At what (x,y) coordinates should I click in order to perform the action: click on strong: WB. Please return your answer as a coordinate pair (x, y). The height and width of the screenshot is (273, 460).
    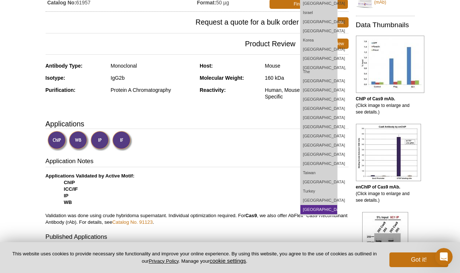
    Looking at the image, I should click on (68, 202).